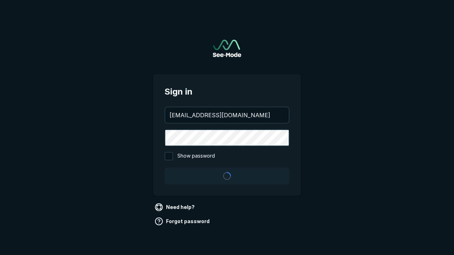 The height and width of the screenshot is (255, 454). Describe the element at coordinates (227, 48) in the screenshot. I see `a: Go to sign in` at that location.